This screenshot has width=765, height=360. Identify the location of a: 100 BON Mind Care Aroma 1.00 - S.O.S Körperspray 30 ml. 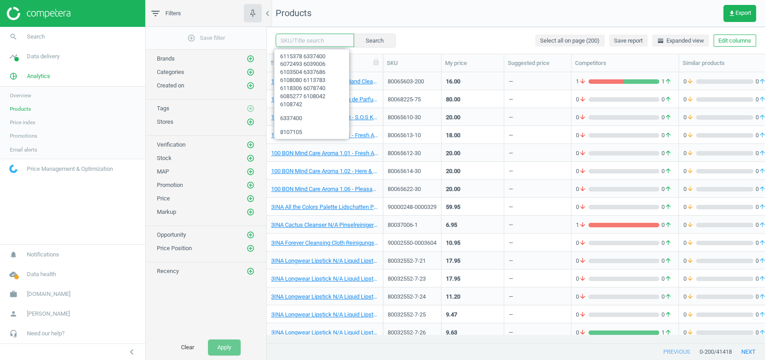
(324, 117).